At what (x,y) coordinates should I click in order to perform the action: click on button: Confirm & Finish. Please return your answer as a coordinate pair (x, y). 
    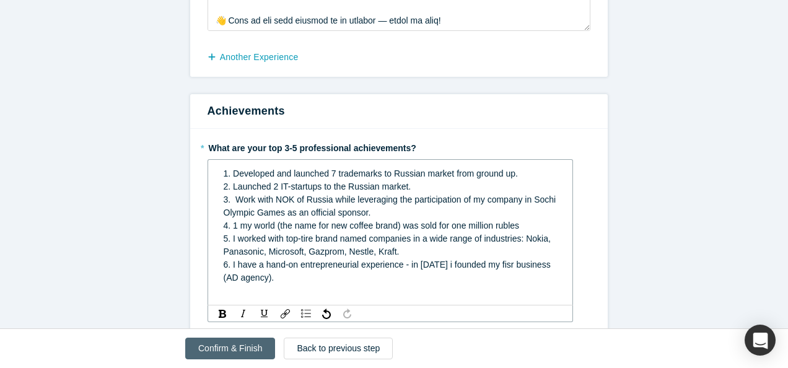
    Looking at the image, I should click on (230, 348).